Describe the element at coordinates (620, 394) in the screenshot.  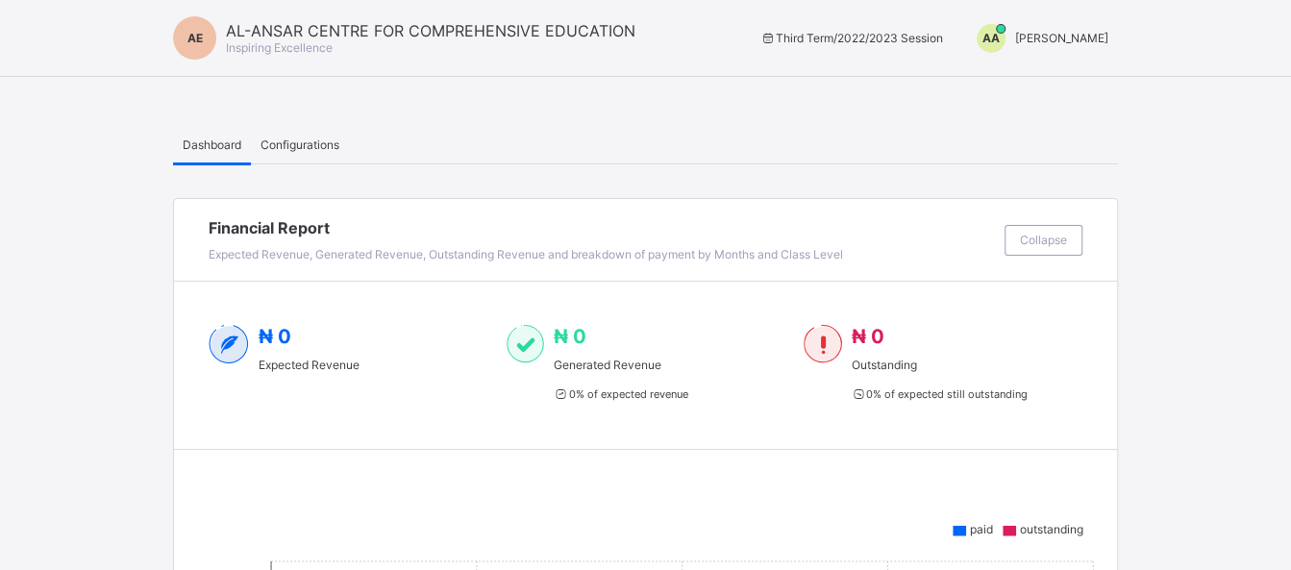
I see `span: 0 % of expected revenue` at that location.